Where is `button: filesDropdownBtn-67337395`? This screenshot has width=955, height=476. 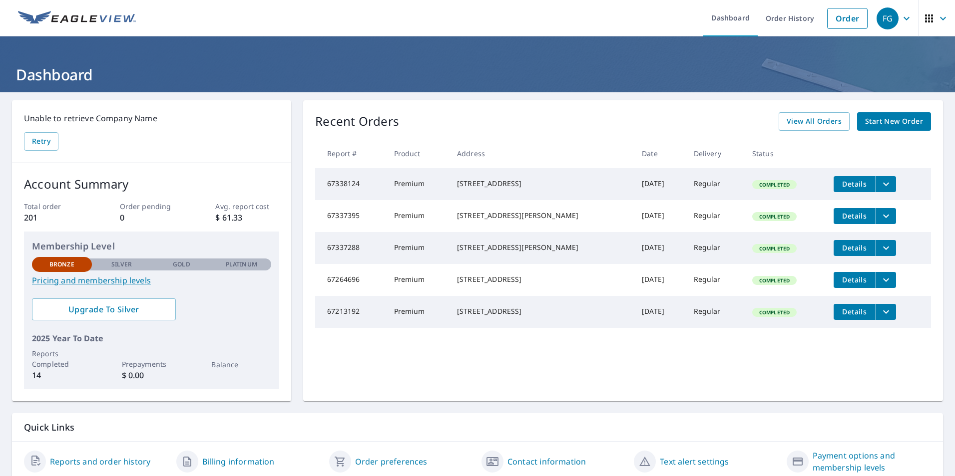 button: filesDropdownBtn-67337395 is located at coordinates (885, 216).